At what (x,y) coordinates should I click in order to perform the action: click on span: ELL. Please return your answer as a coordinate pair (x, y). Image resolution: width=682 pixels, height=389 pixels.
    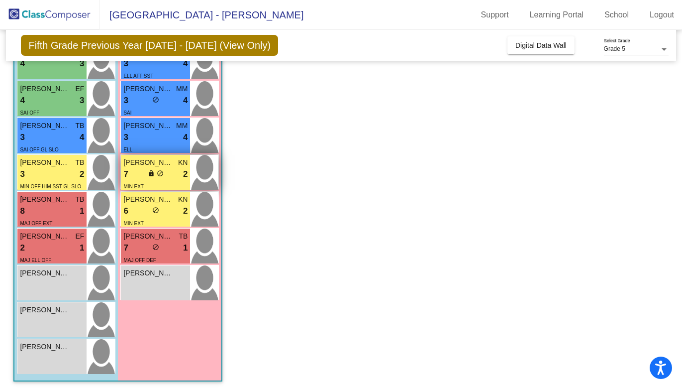
    Looking at the image, I should click on (128, 149).